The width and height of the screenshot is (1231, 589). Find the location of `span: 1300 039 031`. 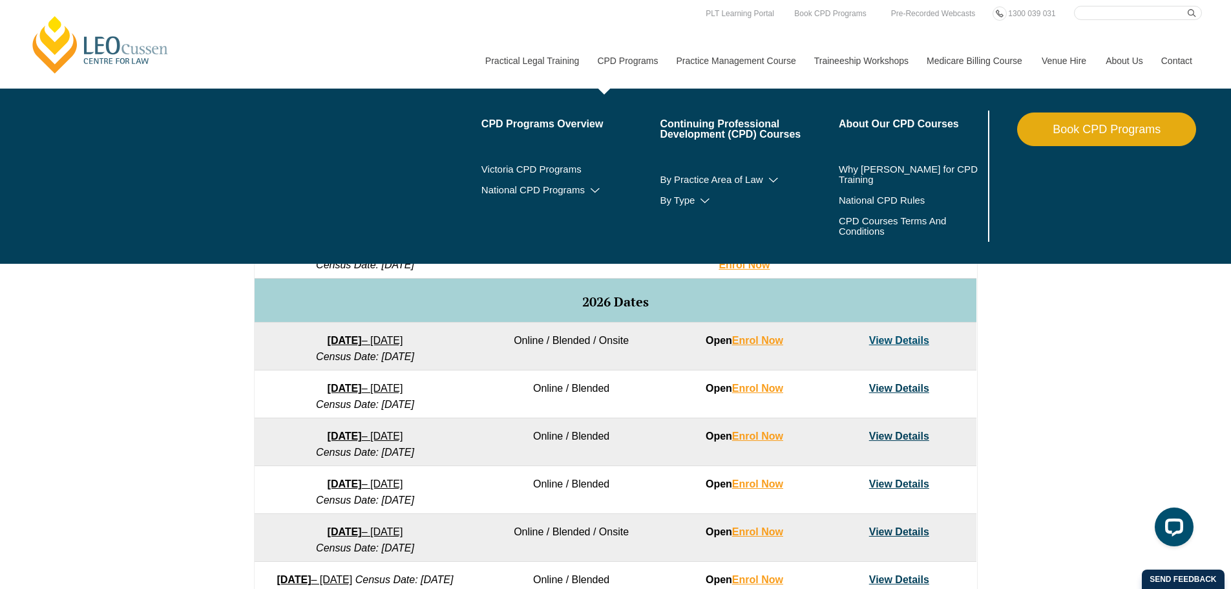

span: 1300 039 031 is located at coordinates (1031, 14).